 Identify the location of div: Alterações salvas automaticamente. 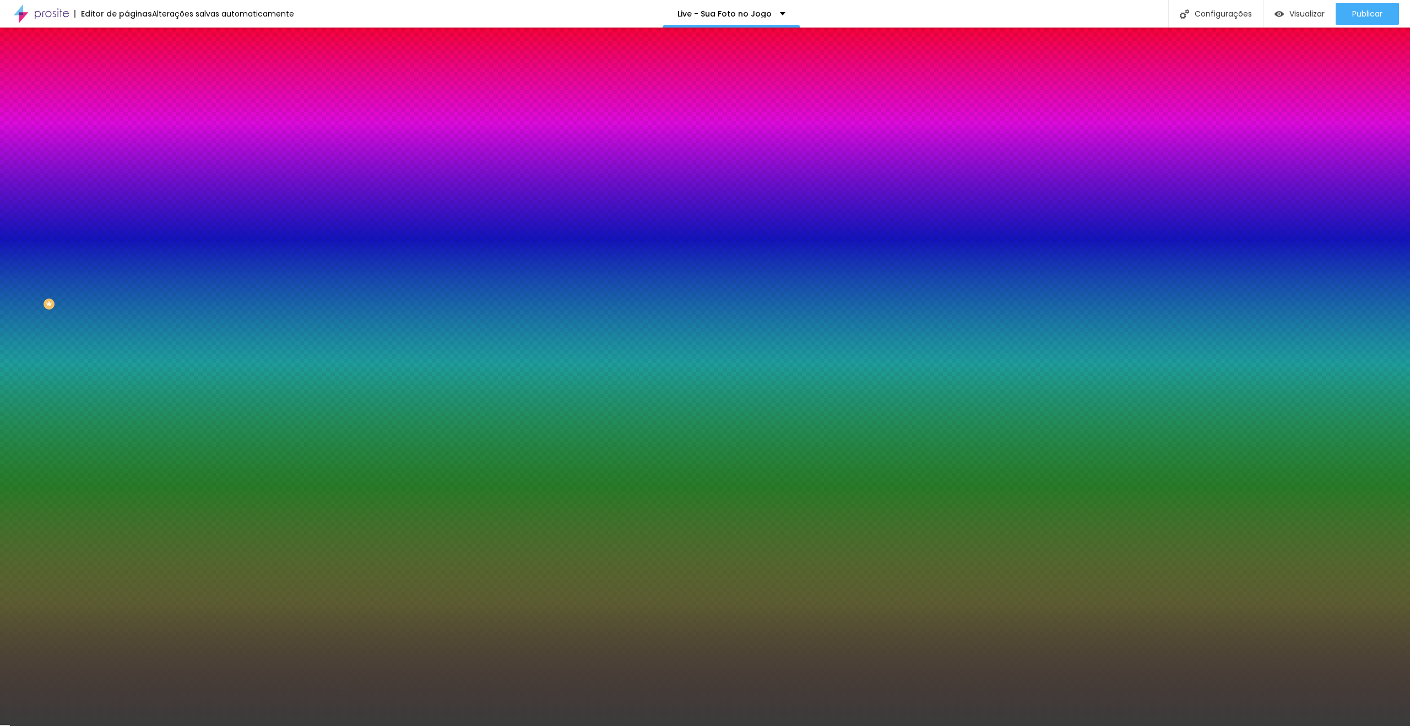
(223, 14).